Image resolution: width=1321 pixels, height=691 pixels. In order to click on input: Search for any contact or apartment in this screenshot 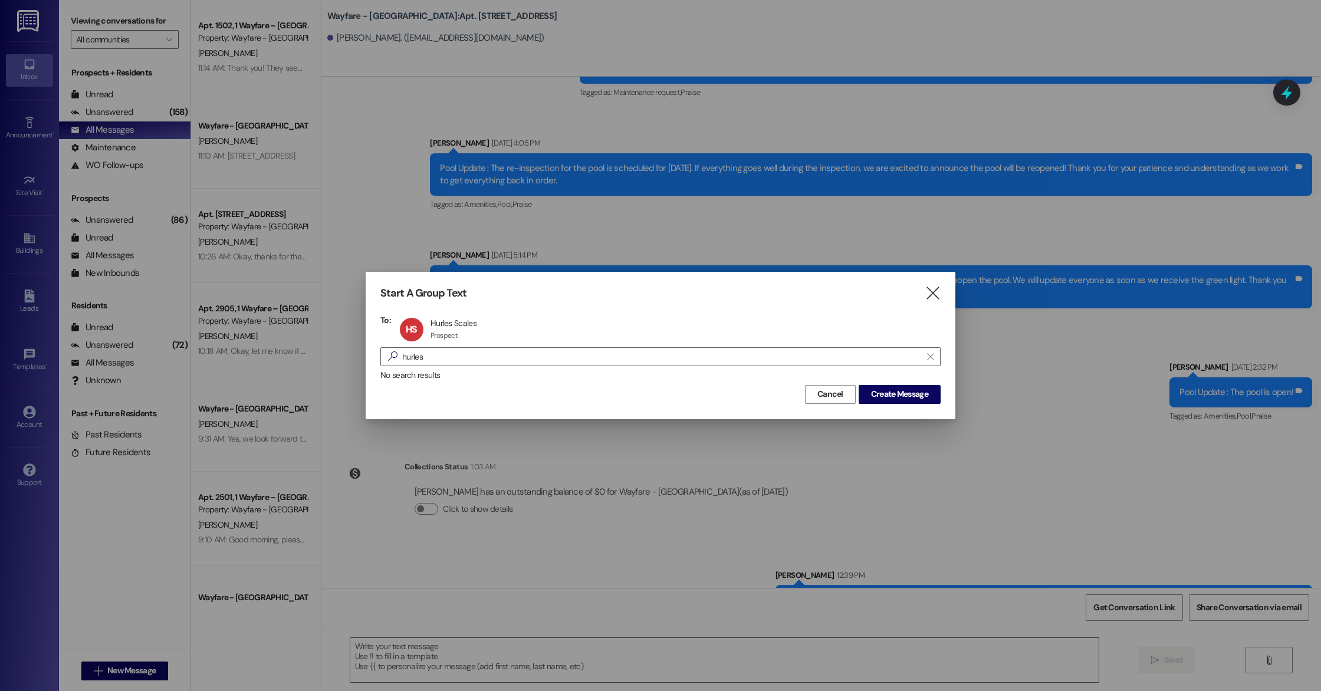, I will do `click(661, 357)`.